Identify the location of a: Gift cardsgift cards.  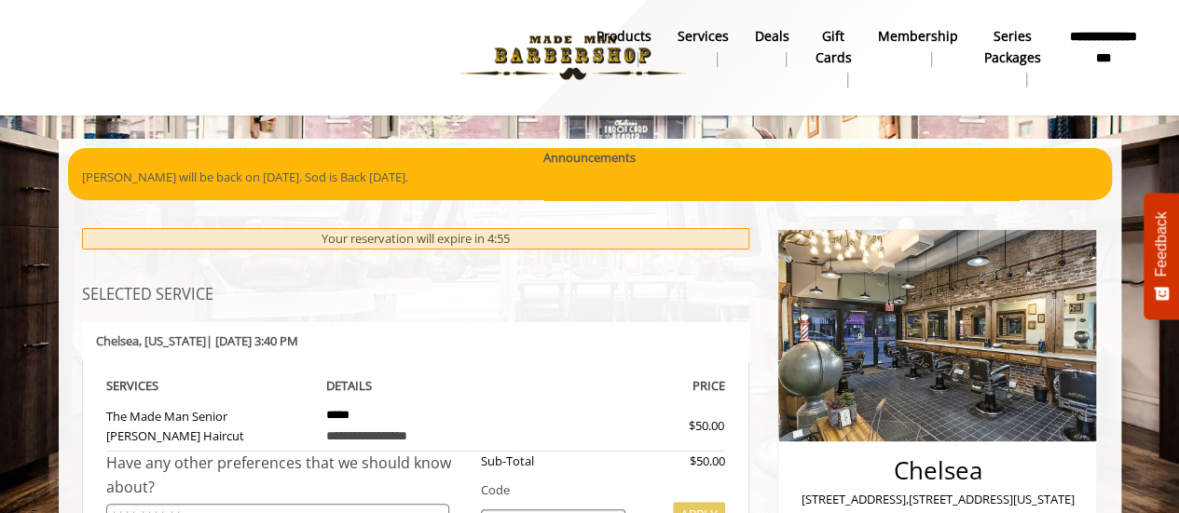
(833, 58).